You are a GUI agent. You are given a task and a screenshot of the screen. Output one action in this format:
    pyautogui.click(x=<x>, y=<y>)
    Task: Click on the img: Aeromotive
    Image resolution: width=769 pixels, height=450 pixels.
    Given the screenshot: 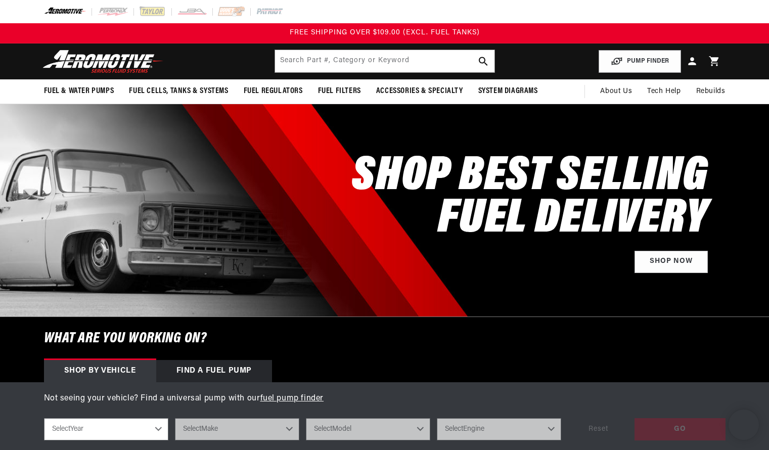 What is the action you would take?
    pyautogui.click(x=103, y=61)
    